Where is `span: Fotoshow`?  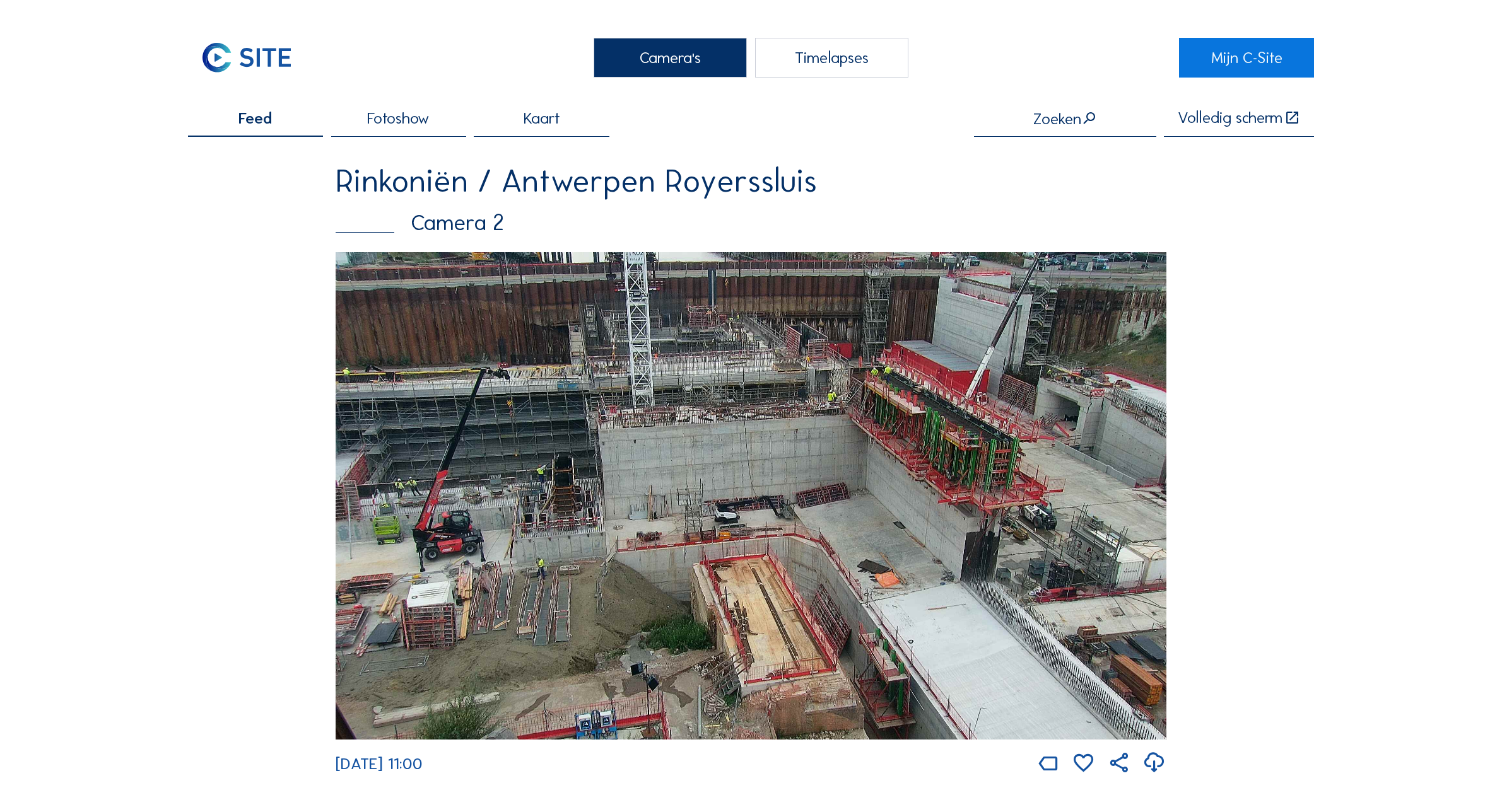
span: Fotoshow is located at coordinates (398, 118).